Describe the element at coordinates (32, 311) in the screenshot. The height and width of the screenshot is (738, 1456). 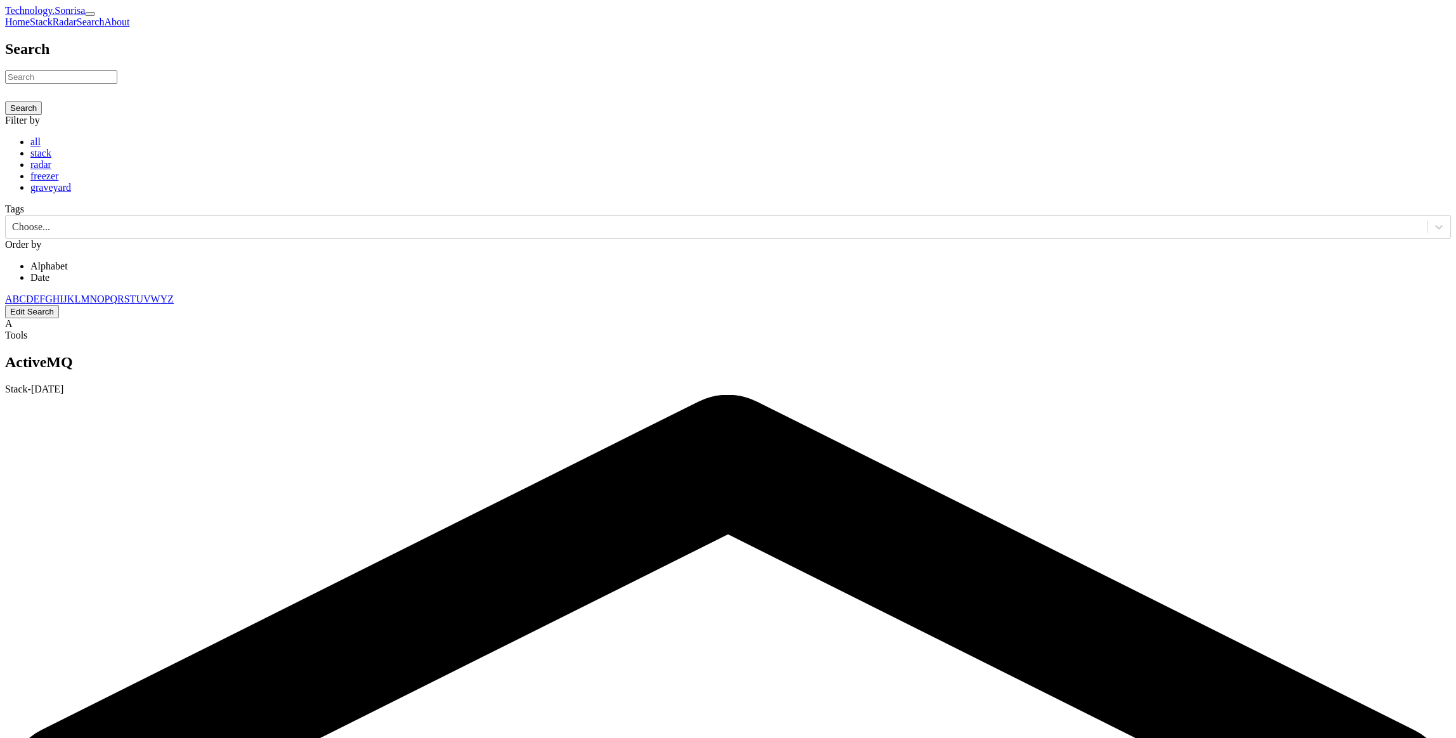
I see `button: Edit Search` at that location.